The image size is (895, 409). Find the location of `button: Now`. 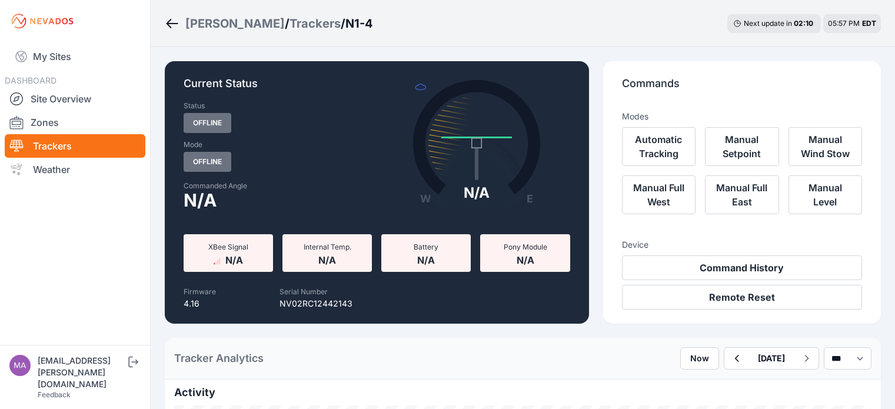

button: Now is located at coordinates (699, 358).